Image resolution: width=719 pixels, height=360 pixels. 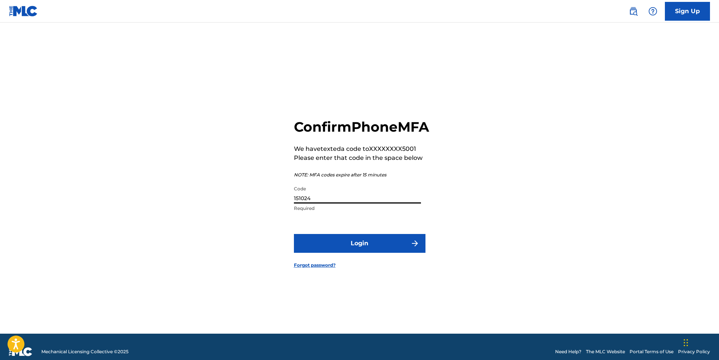 What do you see at coordinates (653, 11) in the screenshot?
I see `div: Help` at bounding box center [653, 11].